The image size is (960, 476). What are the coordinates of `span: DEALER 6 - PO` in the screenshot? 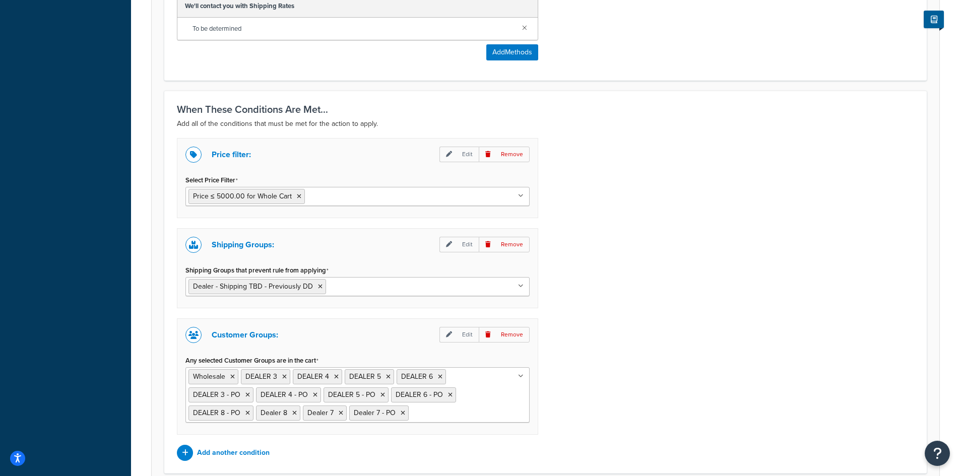 It's located at (419, 395).